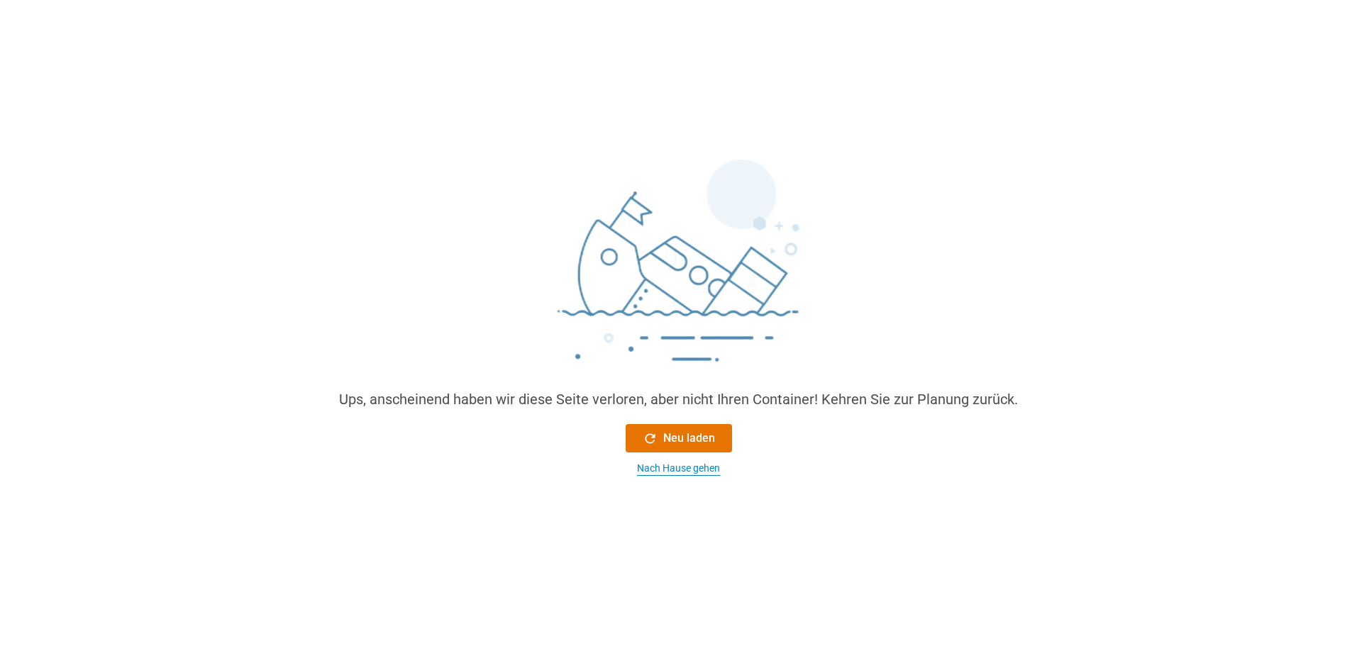  I want to click on button: Nach Hause gehen, so click(679, 468).